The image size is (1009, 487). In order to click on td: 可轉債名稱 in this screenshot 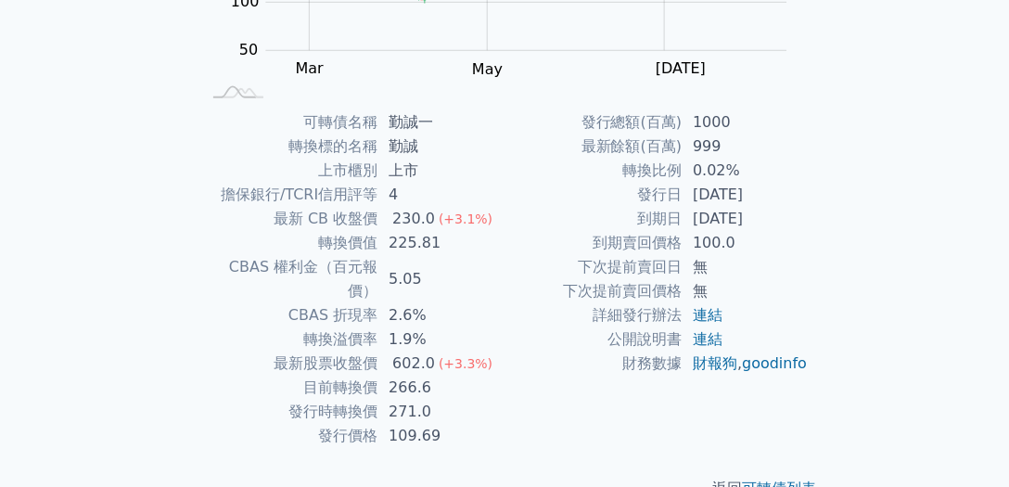, I will do `click(288, 122)`.